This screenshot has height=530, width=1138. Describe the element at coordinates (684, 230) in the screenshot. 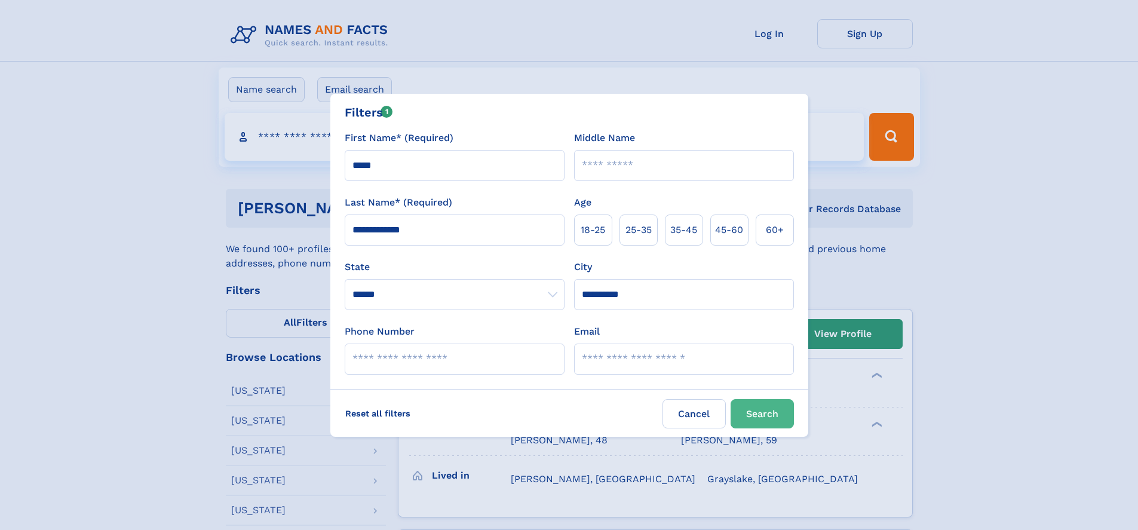

I see `span: 35‑45` at that location.